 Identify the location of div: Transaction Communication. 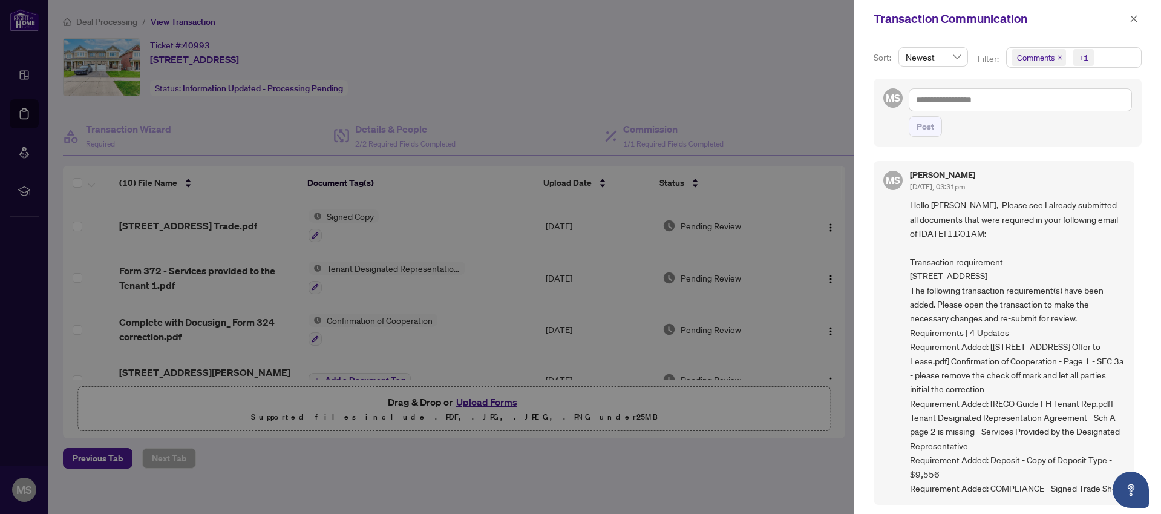
(1000, 19).